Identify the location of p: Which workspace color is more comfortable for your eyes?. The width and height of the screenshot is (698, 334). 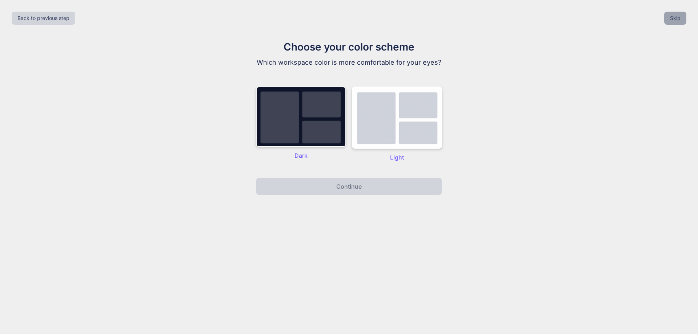
(349, 63).